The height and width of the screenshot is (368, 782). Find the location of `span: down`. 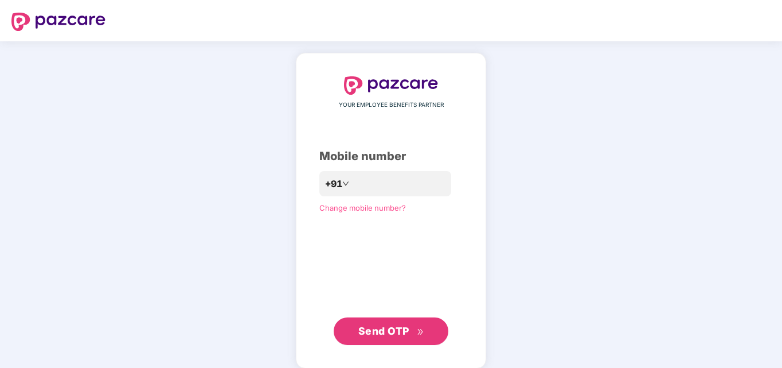

span: down is located at coordinates (346, 184).